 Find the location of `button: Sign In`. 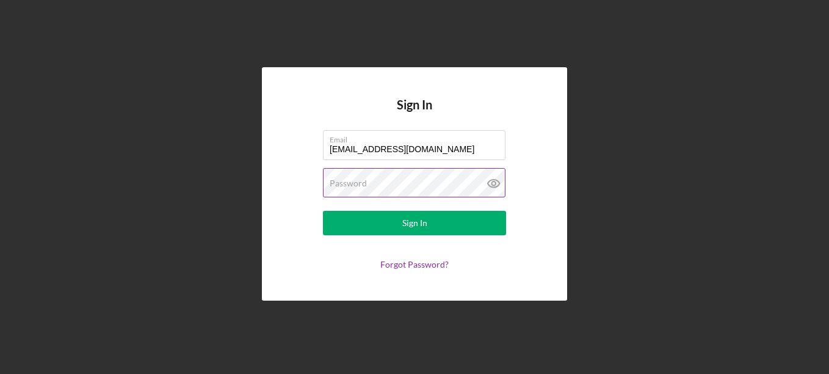

button: Sign In is located at coordinates (415, 223).